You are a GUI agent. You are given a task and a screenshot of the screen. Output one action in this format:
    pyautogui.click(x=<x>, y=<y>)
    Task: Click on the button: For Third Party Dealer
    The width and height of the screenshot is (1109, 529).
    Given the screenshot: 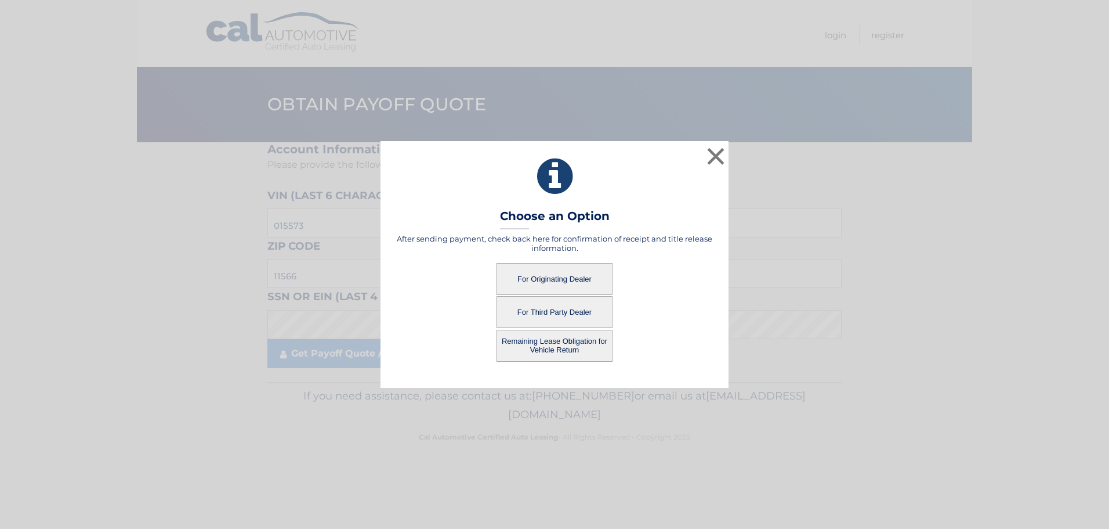 What is the action you would take?
    pyautogui.click(x=555, y=312)
    